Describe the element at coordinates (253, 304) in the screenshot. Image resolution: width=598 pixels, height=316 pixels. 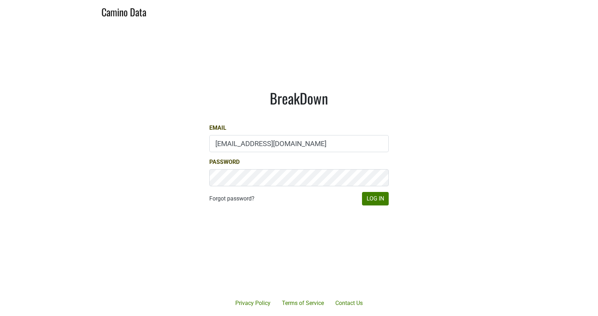
I see `a: Privacy Policy` at that location.